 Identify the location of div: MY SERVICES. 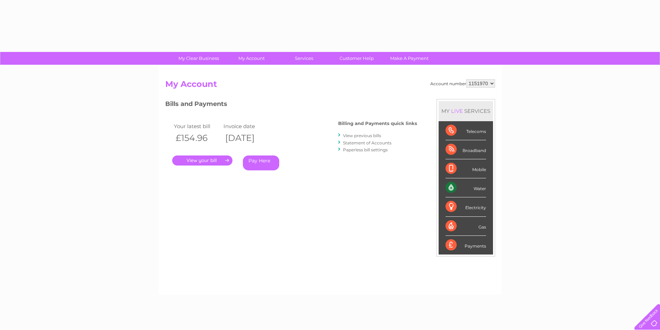
(466, 111).